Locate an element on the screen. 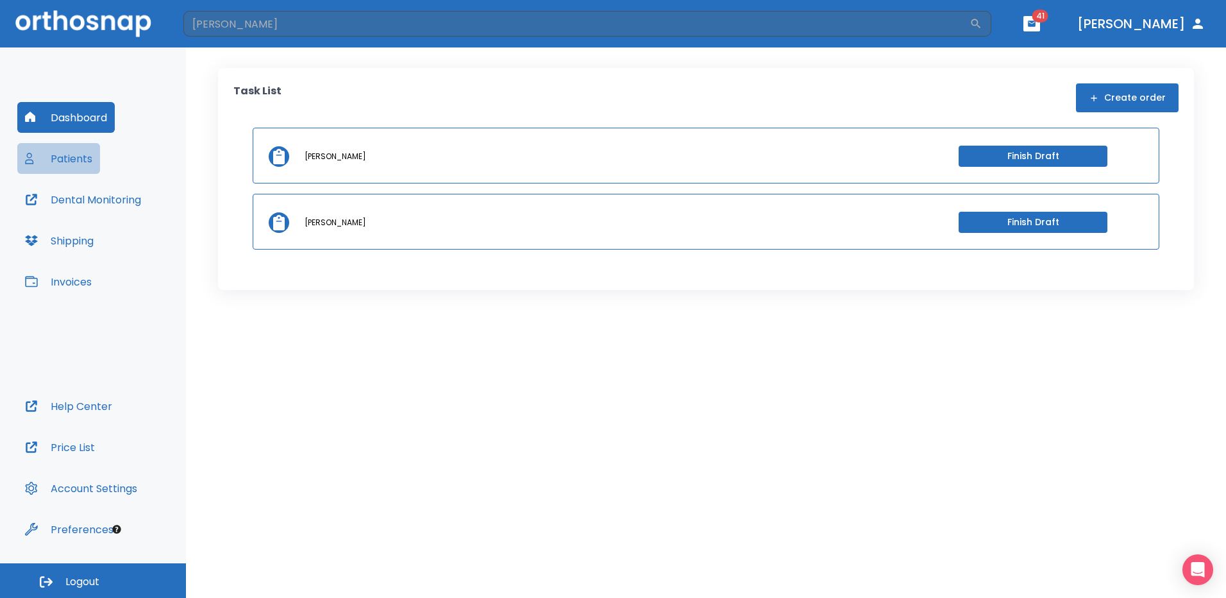 The height and width of the screenshot is (598, 1226). a: Shipping is located at coordinates (59, 241).